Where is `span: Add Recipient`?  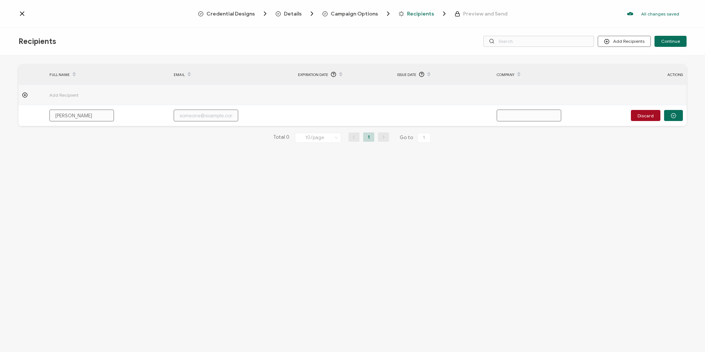
span: Add Recipient is located at coordinates (84, 95).